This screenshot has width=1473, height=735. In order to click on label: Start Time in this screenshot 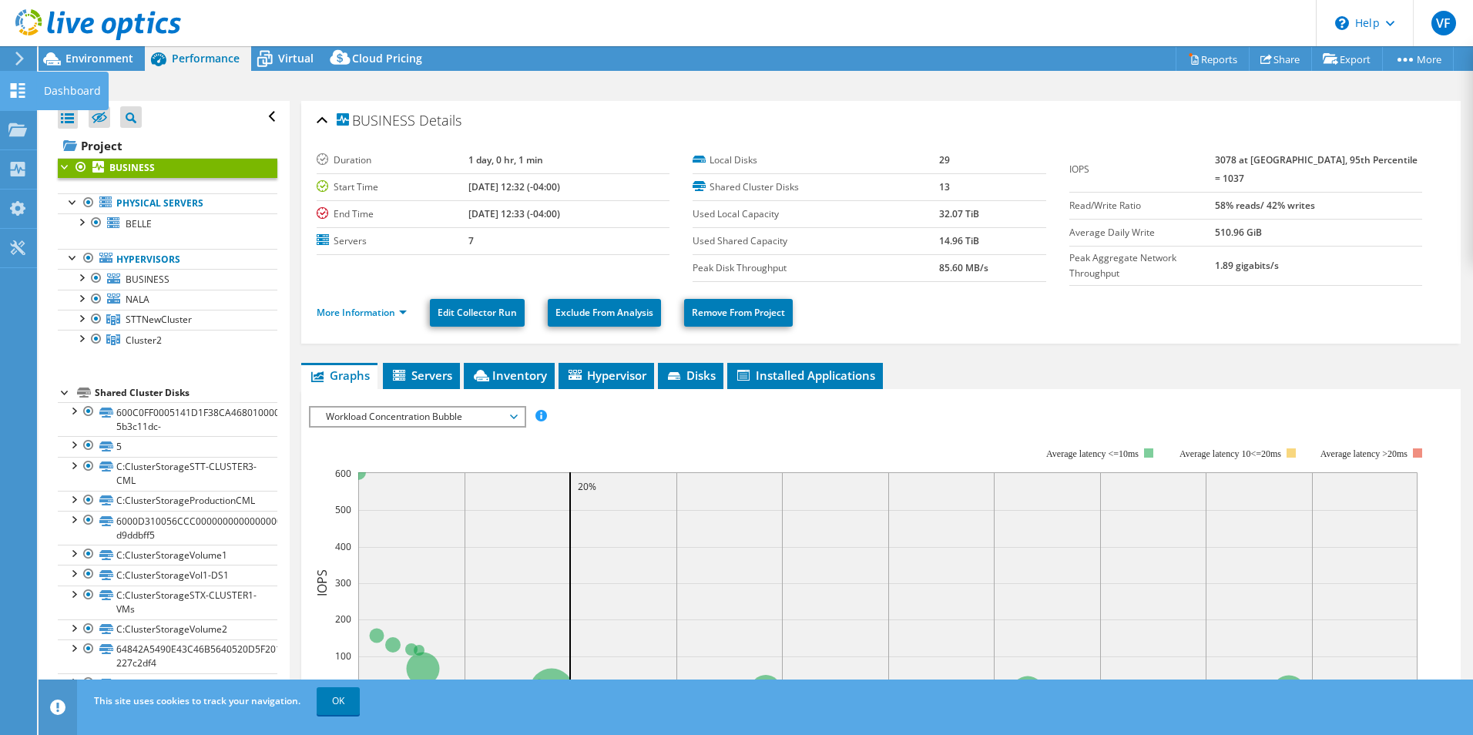, I will do `click(392, 187)`.